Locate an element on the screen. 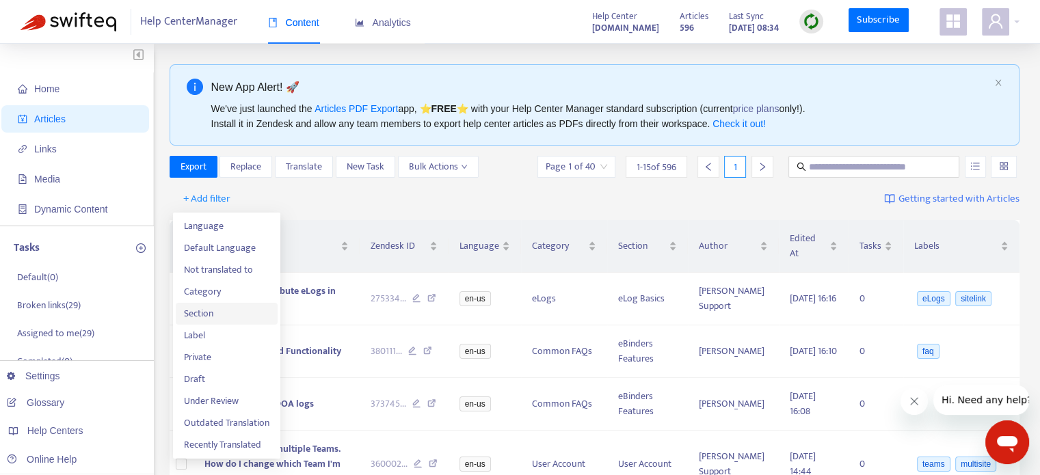  span: home is located at coordinates (23, 89).